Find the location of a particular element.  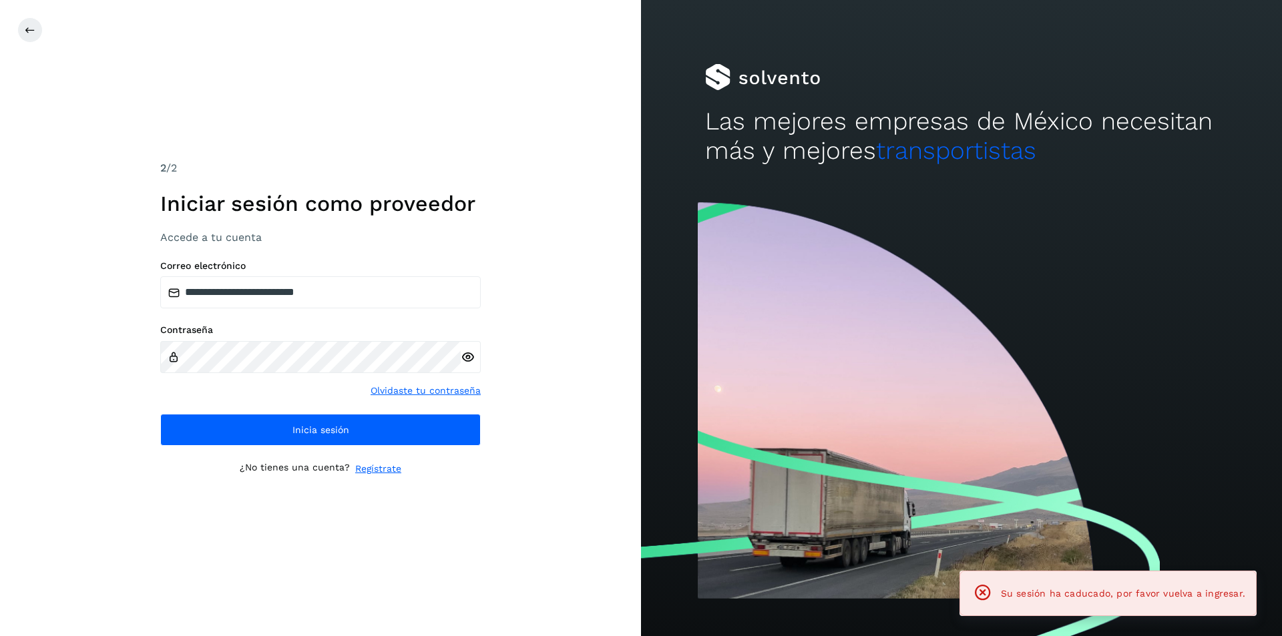

button: Inicia sesión is located at coordinates (320, 430).